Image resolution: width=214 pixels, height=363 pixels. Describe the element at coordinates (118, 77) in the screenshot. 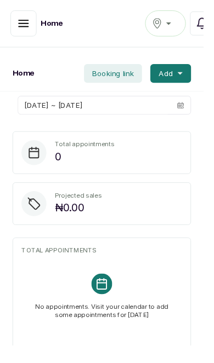

I see `button: Booking link` at that location.